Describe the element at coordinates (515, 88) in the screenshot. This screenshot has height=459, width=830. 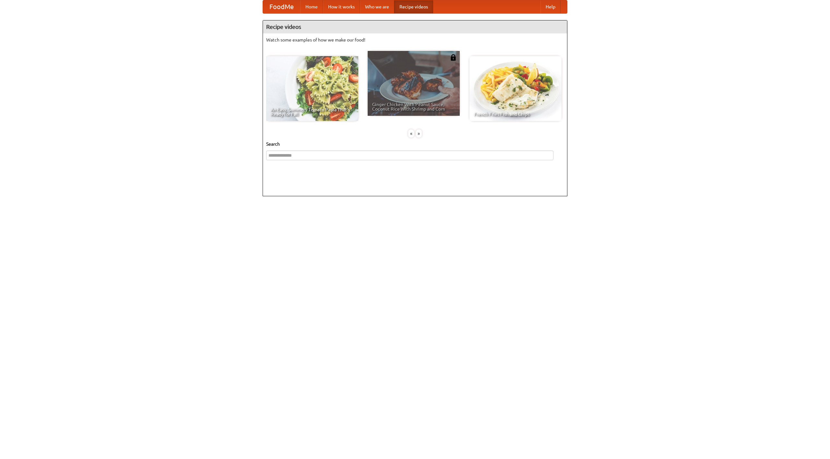
I see `a: French Fries Fish and Chips` at that location.